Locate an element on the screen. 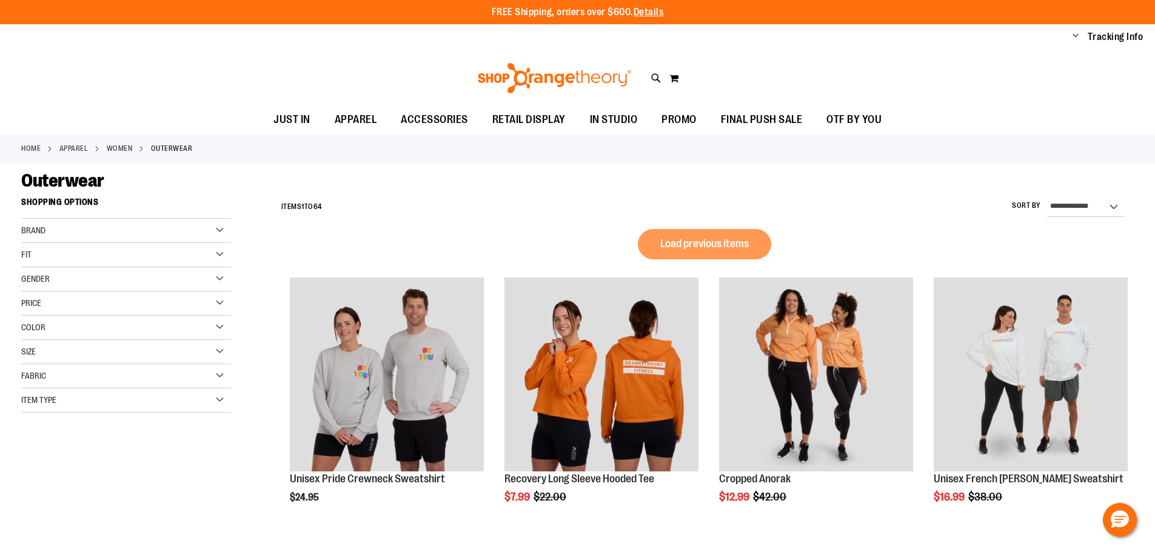  span: $22.00 is located at coordinates (550, 497).